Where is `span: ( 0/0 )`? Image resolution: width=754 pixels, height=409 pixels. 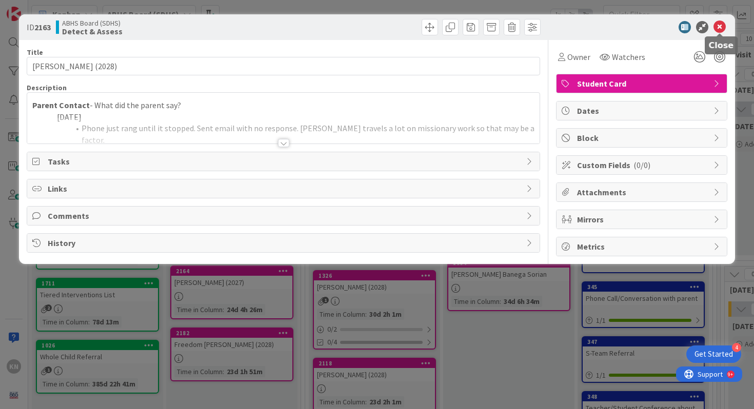 span: ( 0/0 ) is located at coordinates (641, 165).